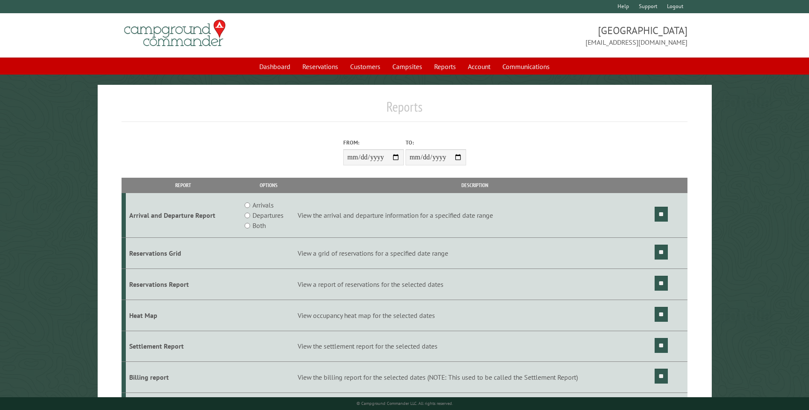 The width and height of the screenshot is (809, 410). Describe the element at coordinates (183, 315) in the screenshot. I see `td: Heat Map` at that location.